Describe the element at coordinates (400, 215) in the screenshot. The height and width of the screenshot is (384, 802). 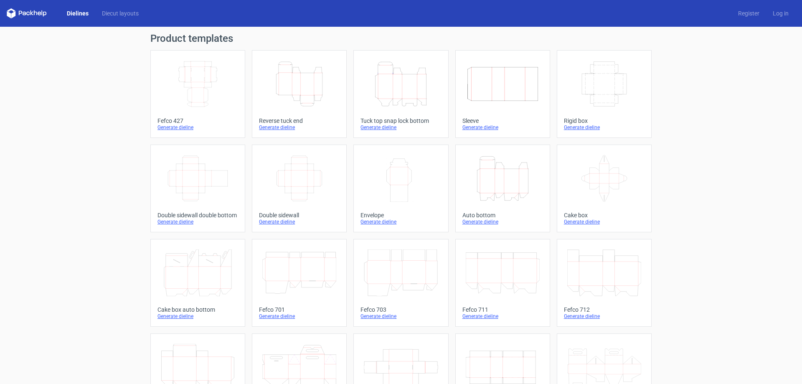
I see `div: Envelope` at that location.